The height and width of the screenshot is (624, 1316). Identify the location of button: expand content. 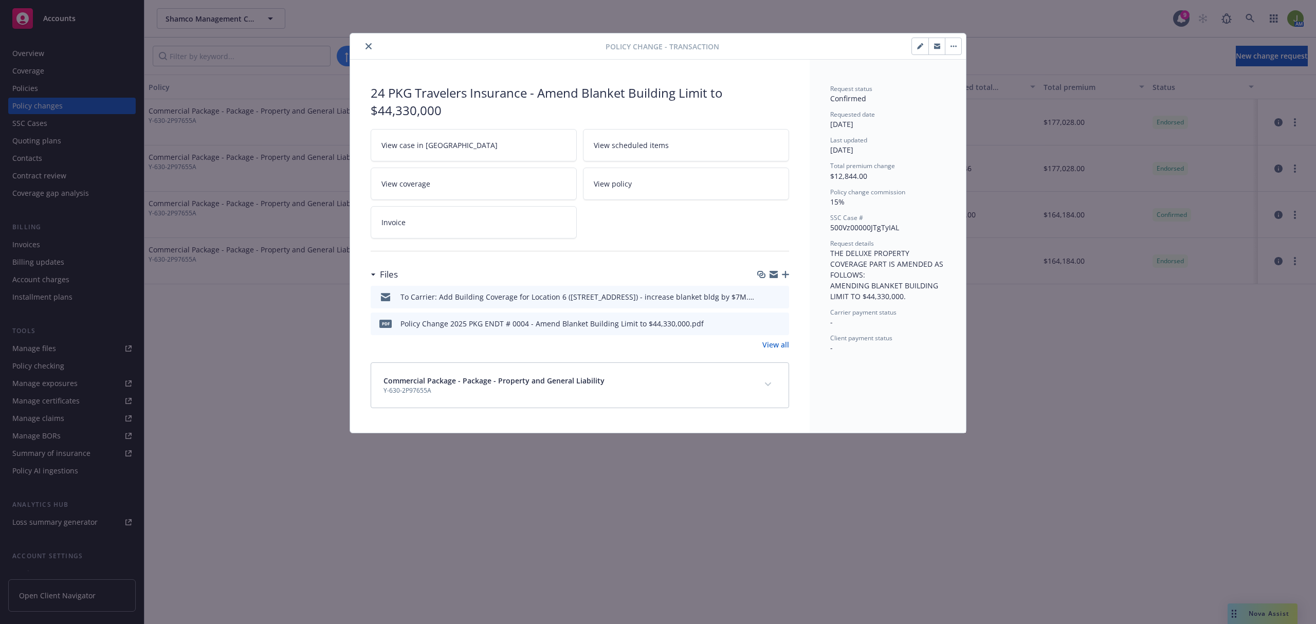
(768, 385).